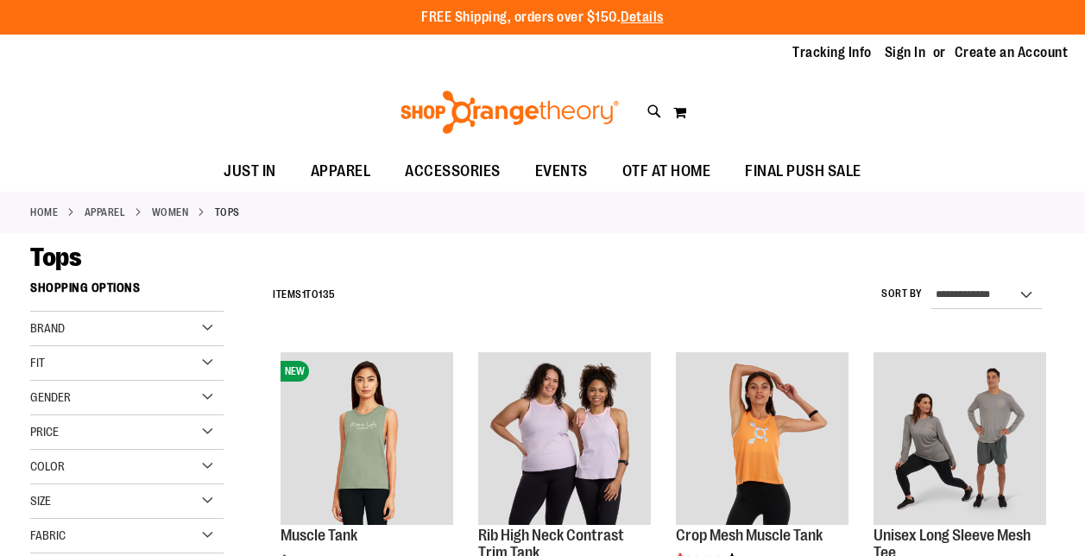 The height and width of the screenshot is (556, 1085). Describe the element at coordinates (802, 171) in the screenshot. I see `span: FINAL PUSH SALE` at that location.